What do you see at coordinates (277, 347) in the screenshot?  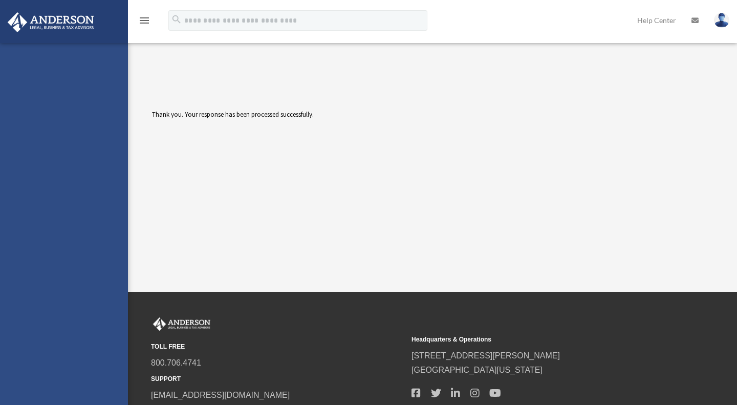 I see `small: TOLL FREE` at bounding box center [277, 347].